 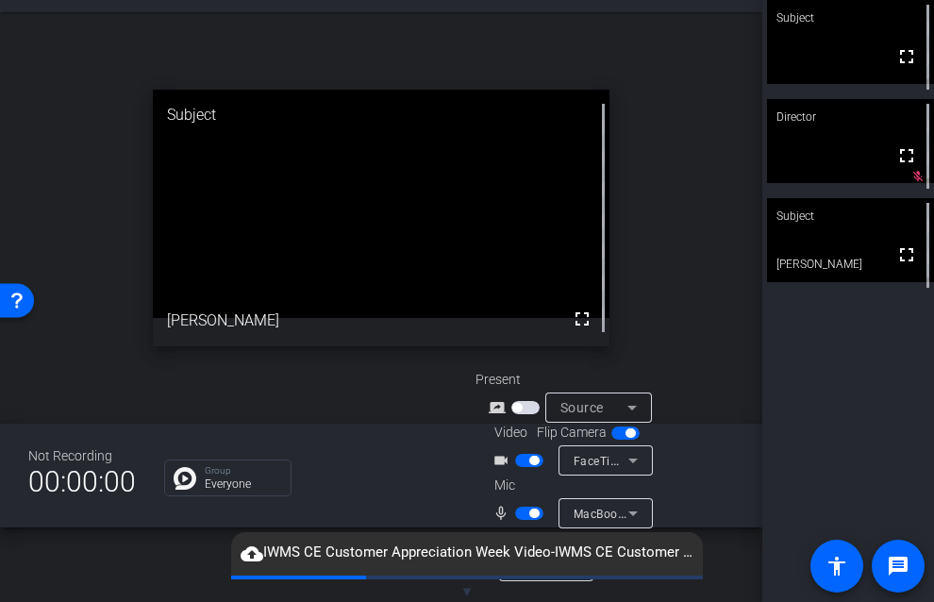 I want to click on span: MacBook Air Microphone (Built-in), so click(x=668, y=513).